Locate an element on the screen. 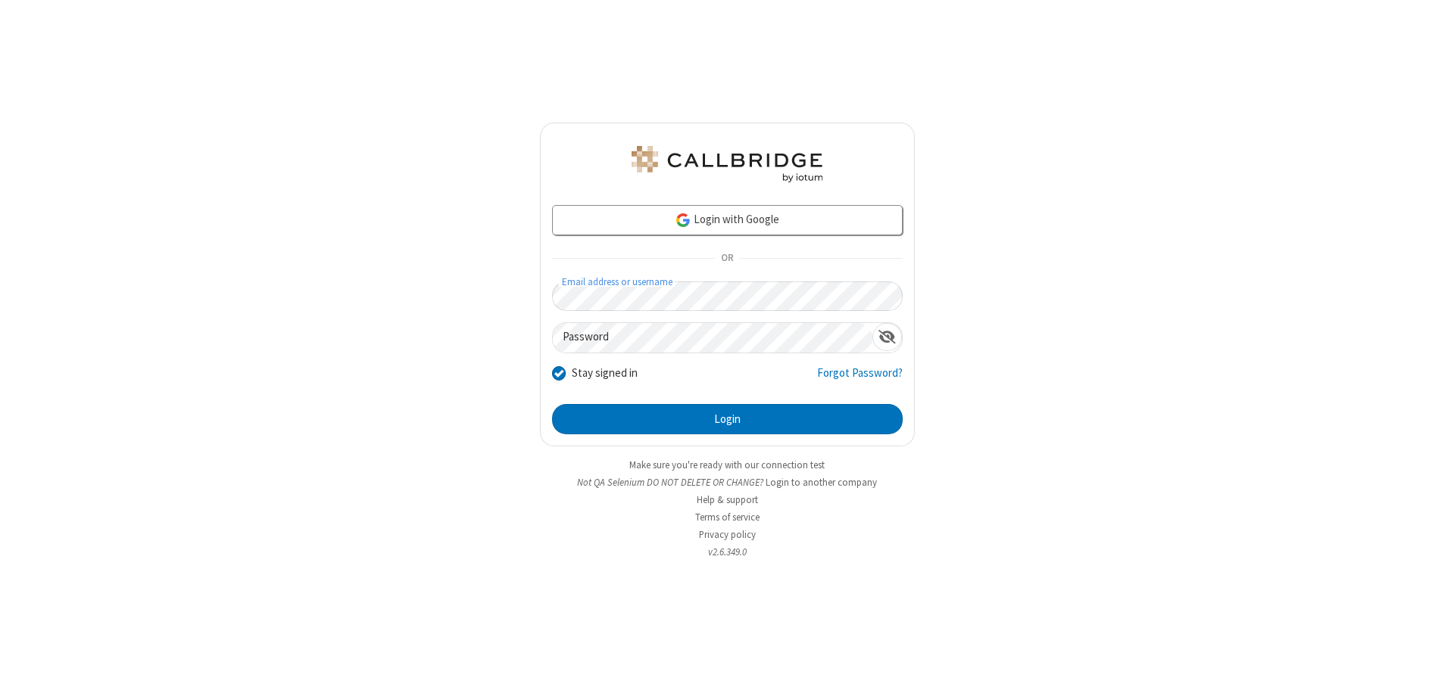  li: Not QA Selenium DO NOT DELETE OR CHANGE? is located at coordinates (727, 482).